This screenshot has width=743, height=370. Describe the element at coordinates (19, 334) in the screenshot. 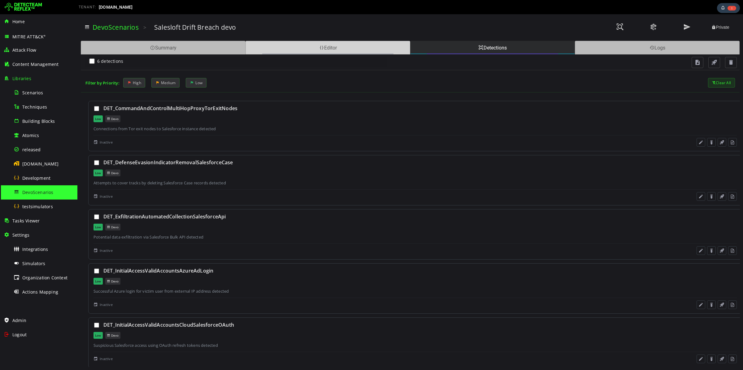

I see `span: Logout` at that location.